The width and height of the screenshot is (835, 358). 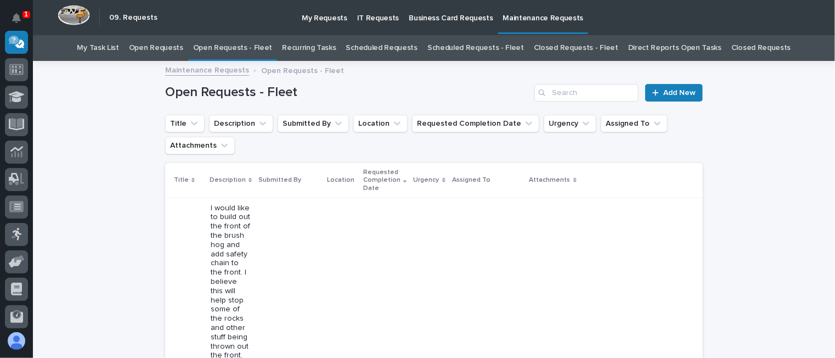 What do you see at coordinates (570, 123) in the screenshot?
I see `button: Urgency` at bounding box center [570, 123].